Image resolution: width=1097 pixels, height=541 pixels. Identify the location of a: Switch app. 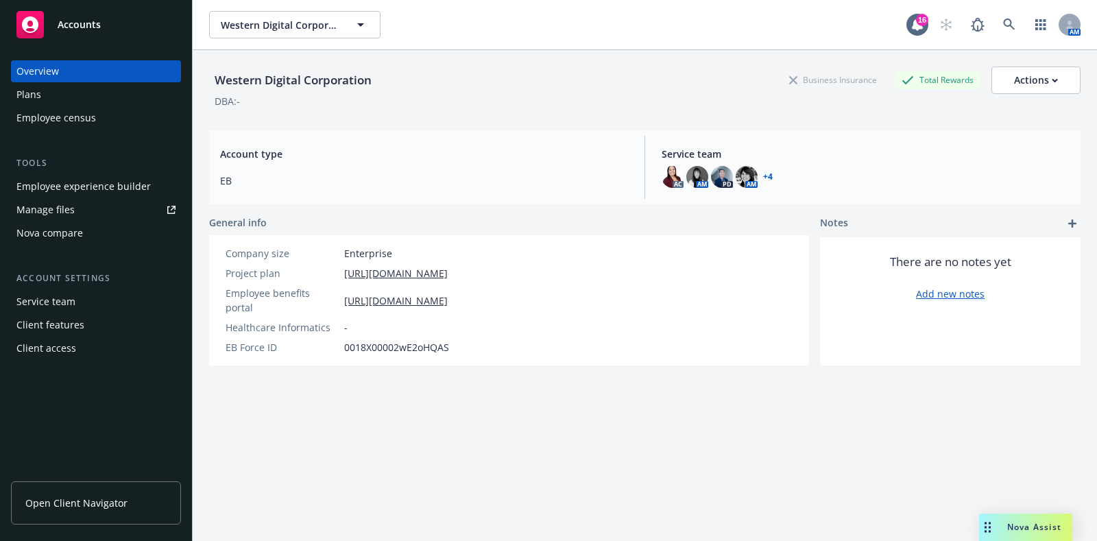
(1040, 25).